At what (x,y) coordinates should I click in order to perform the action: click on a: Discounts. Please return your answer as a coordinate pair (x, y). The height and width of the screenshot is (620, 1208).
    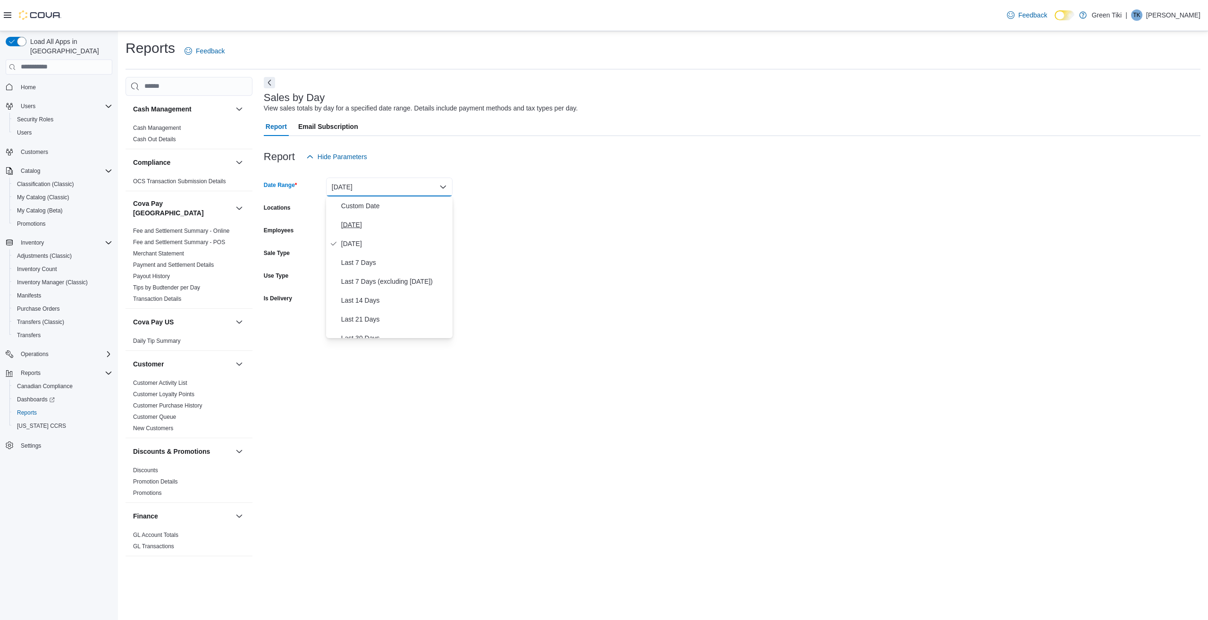
    Looking at the image, I should click on (145, 470).